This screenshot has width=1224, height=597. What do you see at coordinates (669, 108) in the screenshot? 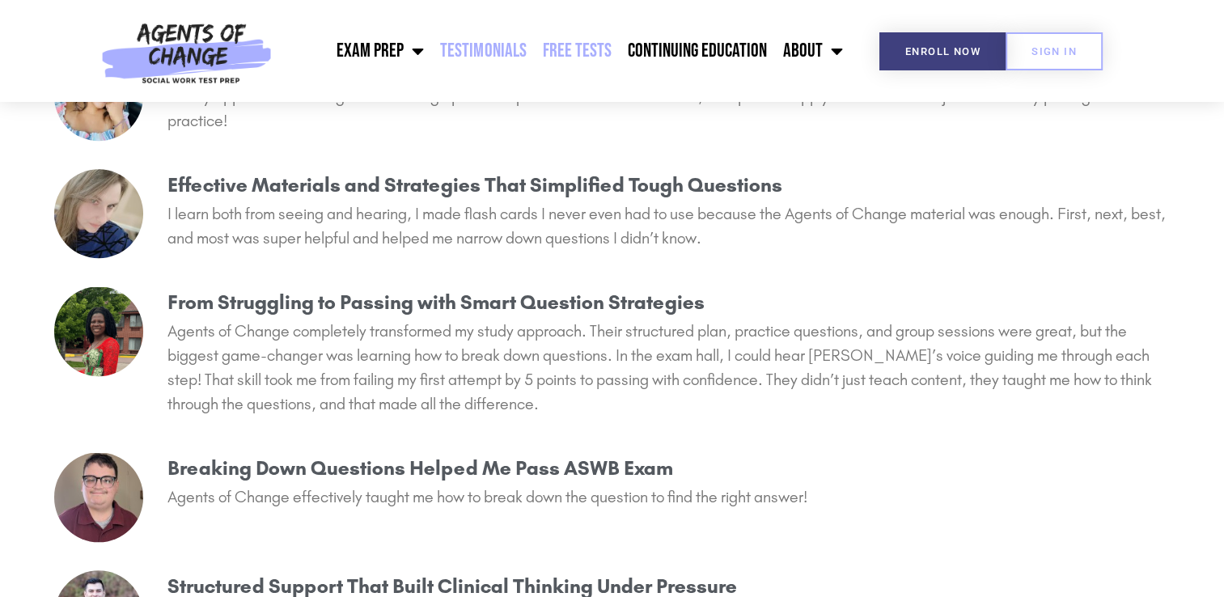
I see `p: I really appreciated the Agents of Change practice questions after each lecture, it helped me app...` at bounding box center [669, 108].